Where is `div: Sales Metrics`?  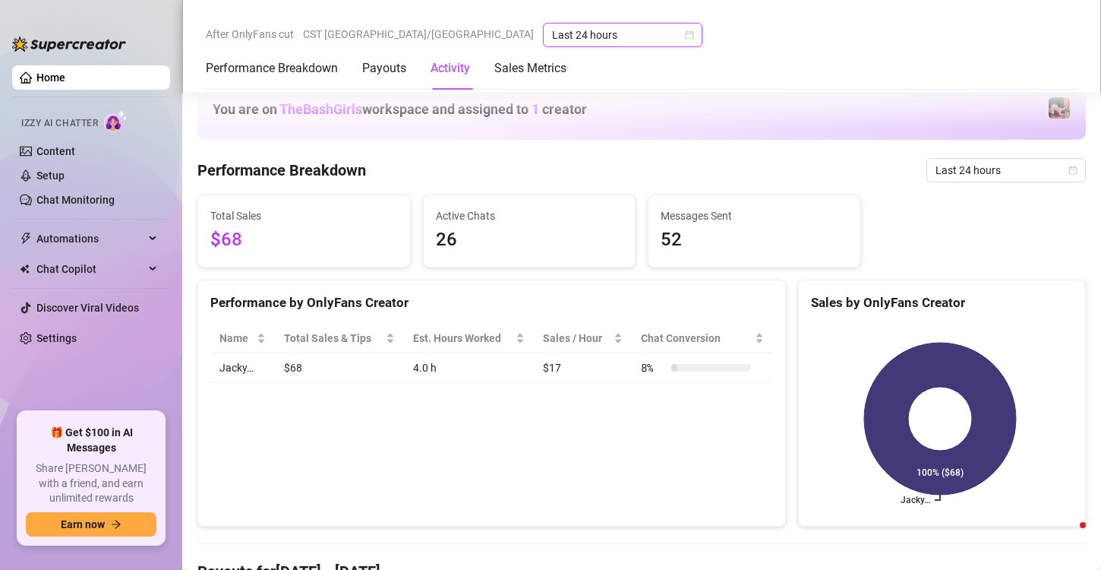
div: Sales Metrics is located at coordinates (530, 68).